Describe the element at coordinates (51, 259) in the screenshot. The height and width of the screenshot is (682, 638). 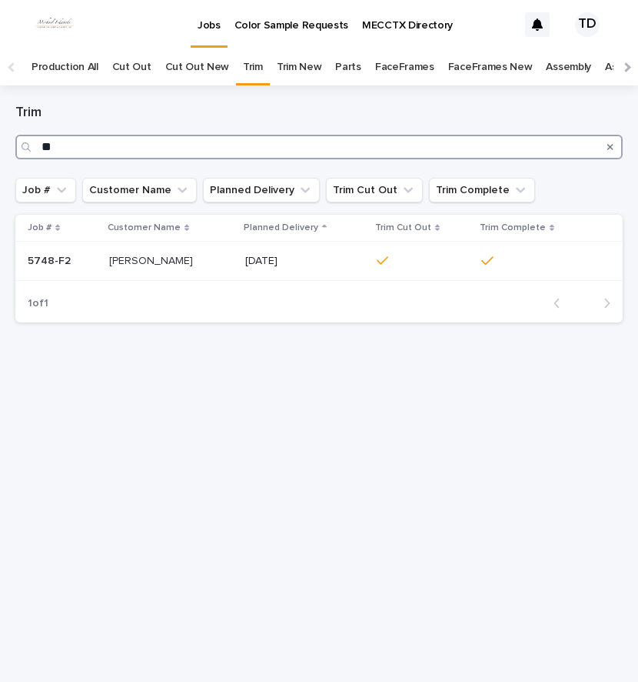
I see `p: 5748-F2` at that location.